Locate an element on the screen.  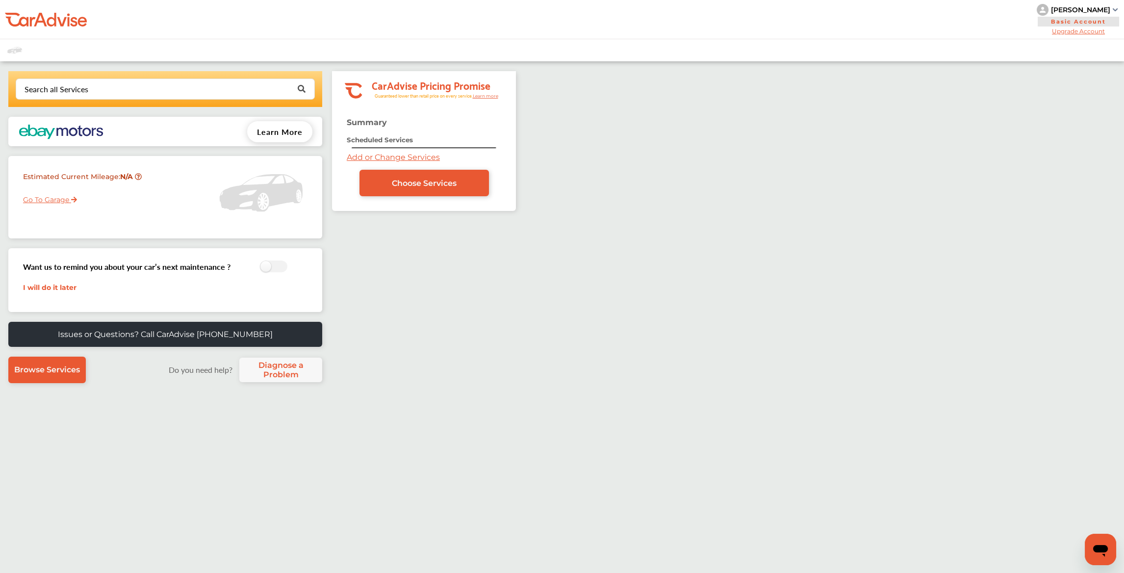
img: knH8PDtVvWoAbQRylUukY18CTiRevjo20fAtgn5MLBQj4uumYvk2MzTtcAIzfGAtb1XOLVMAvhLuqoNAbL4reqehy0jehNKdM... is located at coordinates (1043, 10).